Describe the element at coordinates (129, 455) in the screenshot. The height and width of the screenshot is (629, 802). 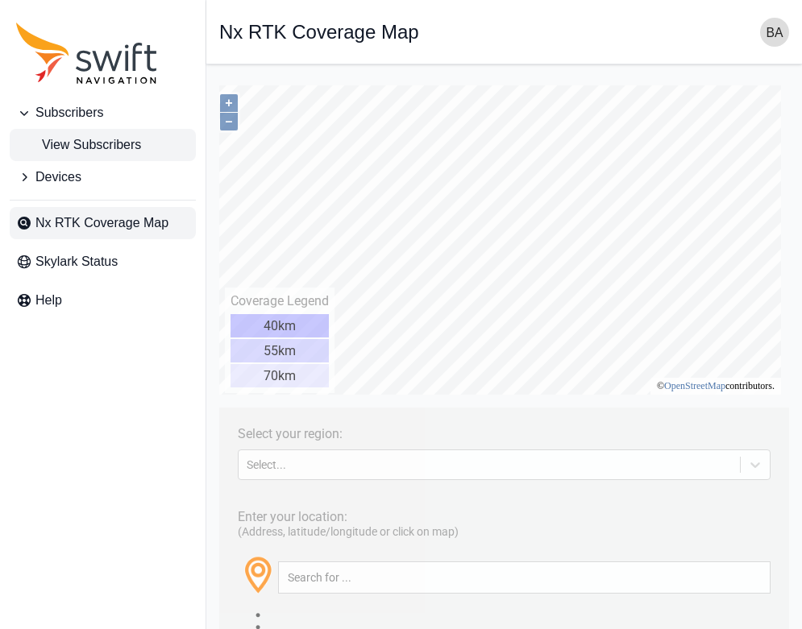
I see `label: (Address, latitude/longitude or click on map)` at that location.